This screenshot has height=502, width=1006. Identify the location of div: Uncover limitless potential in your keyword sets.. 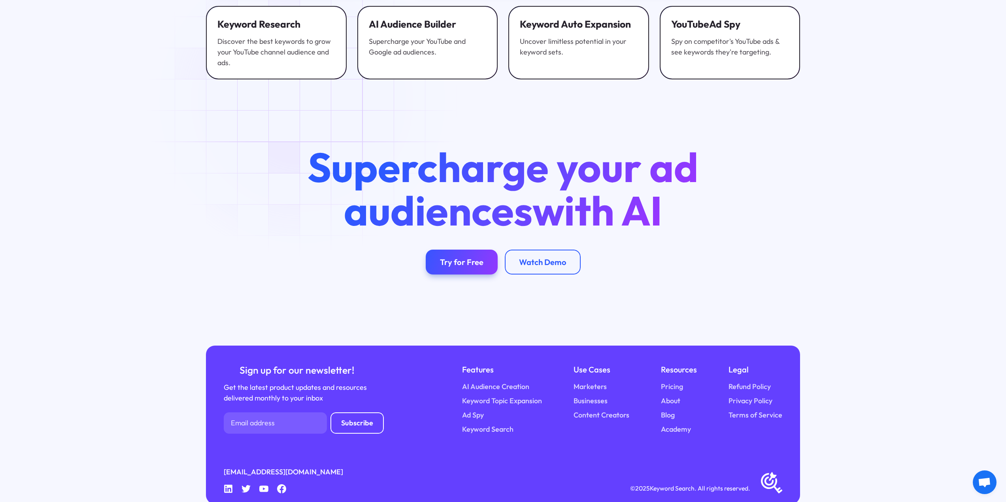
(579, 47).